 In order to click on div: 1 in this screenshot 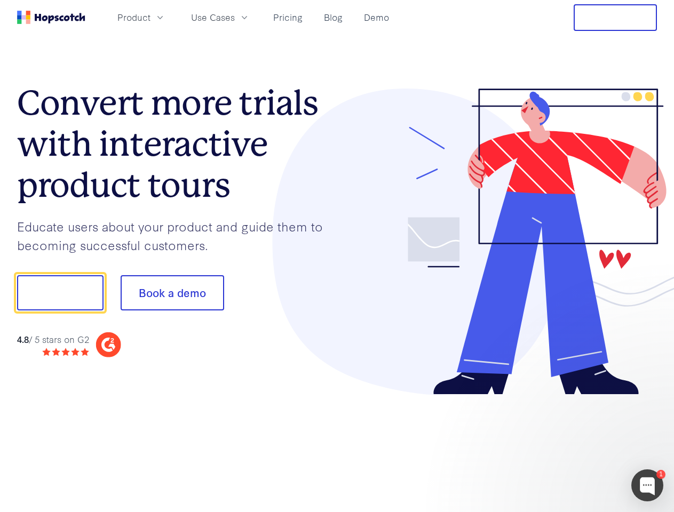, I will do `click(661, 475)`.